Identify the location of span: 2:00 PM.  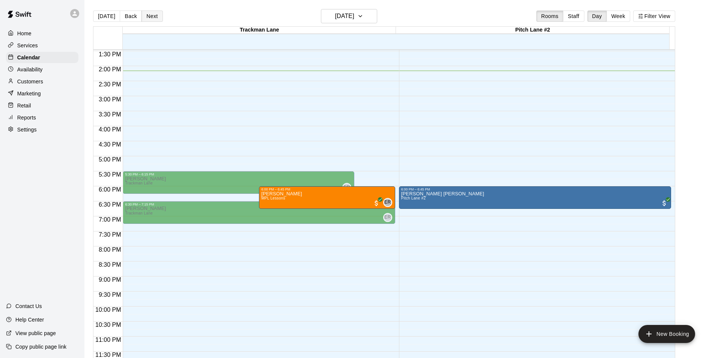
(110, 69).